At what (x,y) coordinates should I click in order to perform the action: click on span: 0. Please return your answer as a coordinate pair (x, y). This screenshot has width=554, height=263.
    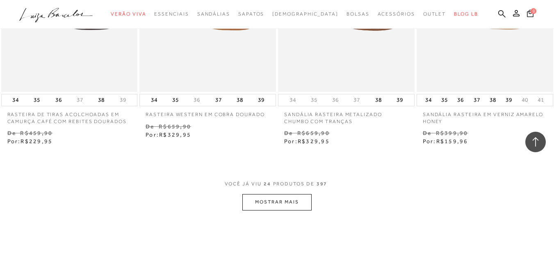
    Looking at the image, I should click on (533, 11).